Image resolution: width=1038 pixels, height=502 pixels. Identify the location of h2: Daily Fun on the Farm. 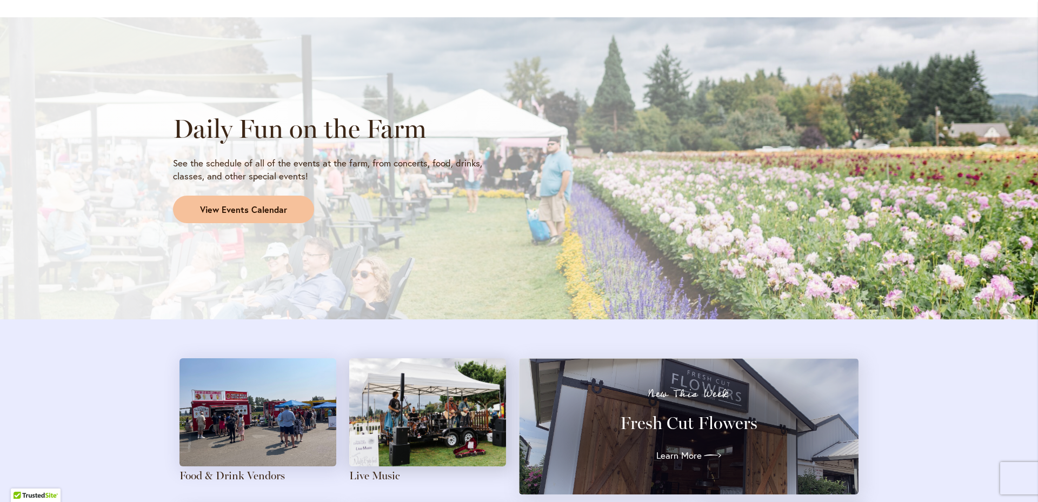
(341, 129).